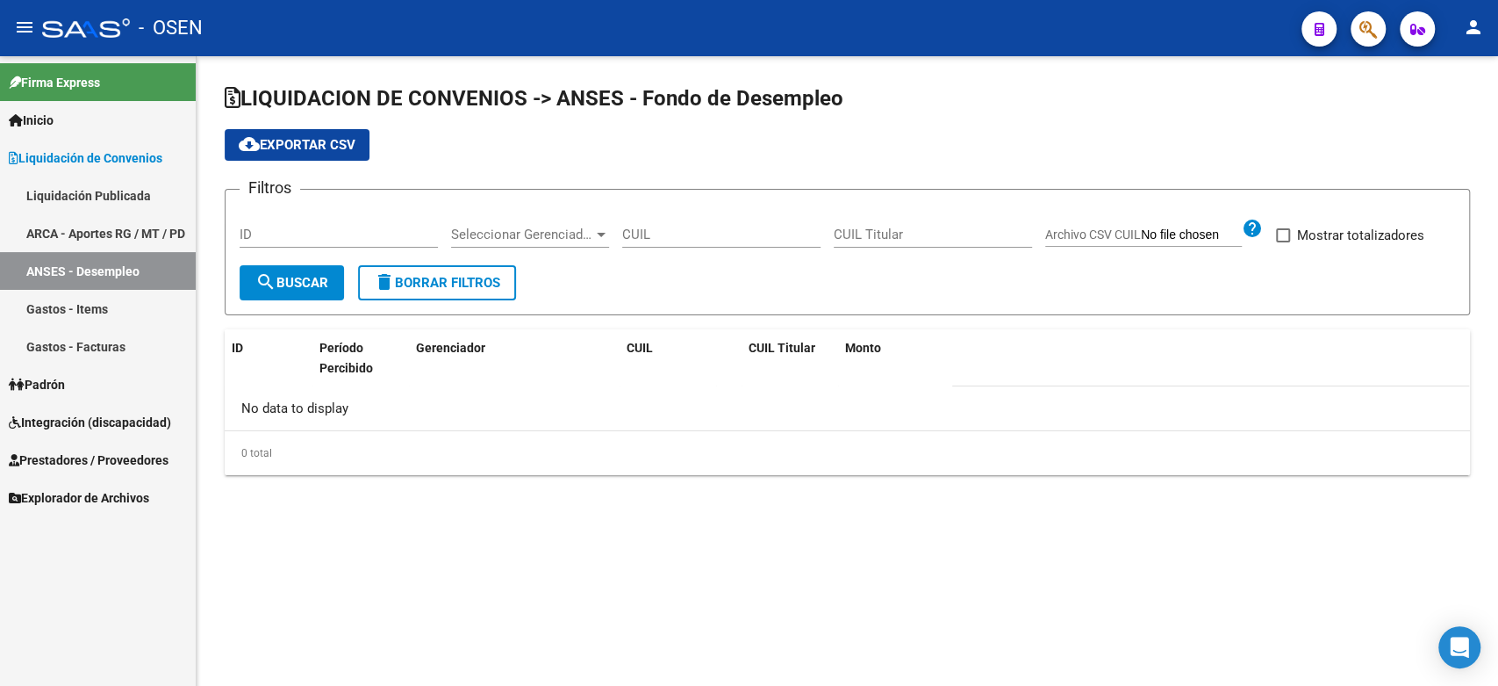 This screenshot has height=686, width=1498. I want to click on div: No data to display, so click(847, 408).